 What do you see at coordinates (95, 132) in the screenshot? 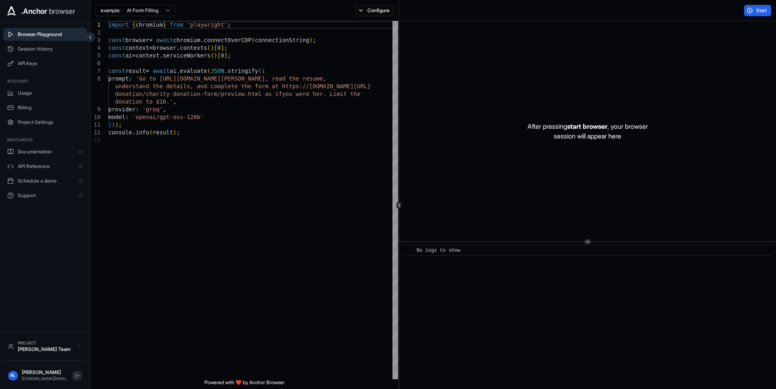
I see `div: 12` at bounding box center [95, 132].